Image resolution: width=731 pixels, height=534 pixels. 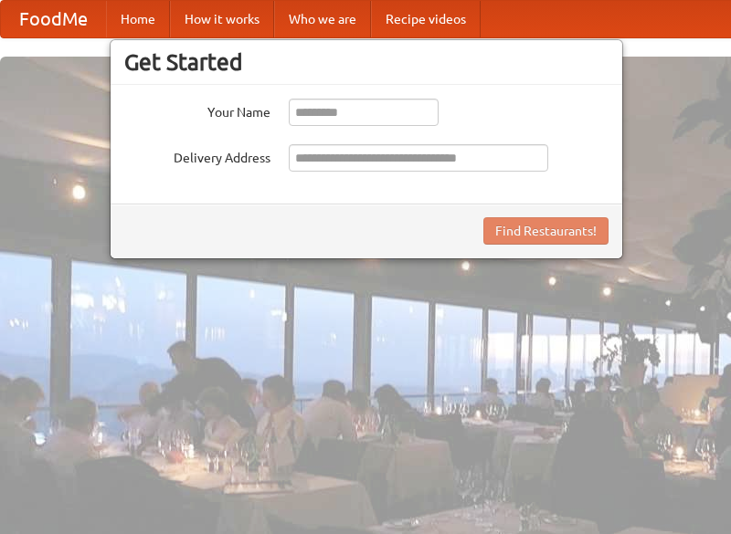 What do you see at coordinates (53, 19) in the screenshot?
I see `a: FoodMe` at bounding box center [53, 19].